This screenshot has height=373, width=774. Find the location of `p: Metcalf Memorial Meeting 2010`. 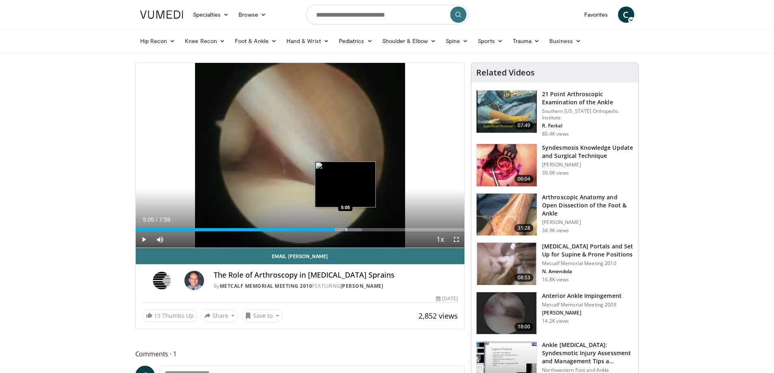

p: Metcalf Memorial Meeting 2010 is located at coordinates (588, 264).